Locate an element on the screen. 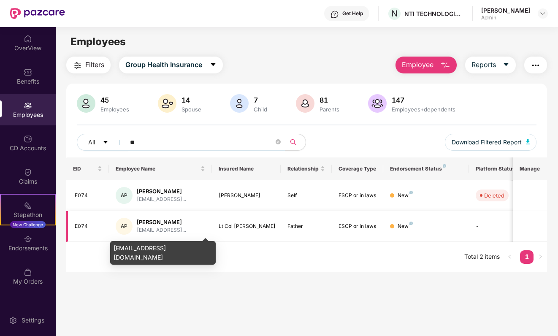 The image size is (558, 336). span: Download Filtered Report is located at coordinates (487, 142).